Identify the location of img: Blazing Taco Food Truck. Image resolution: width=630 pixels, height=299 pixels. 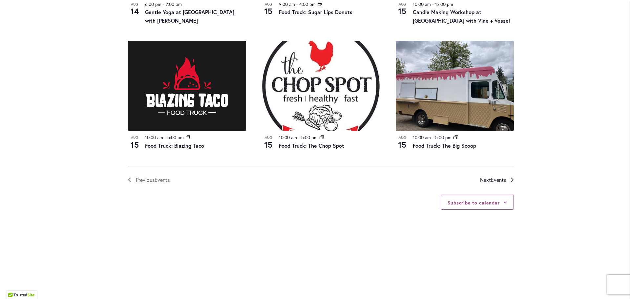
(187, 86).